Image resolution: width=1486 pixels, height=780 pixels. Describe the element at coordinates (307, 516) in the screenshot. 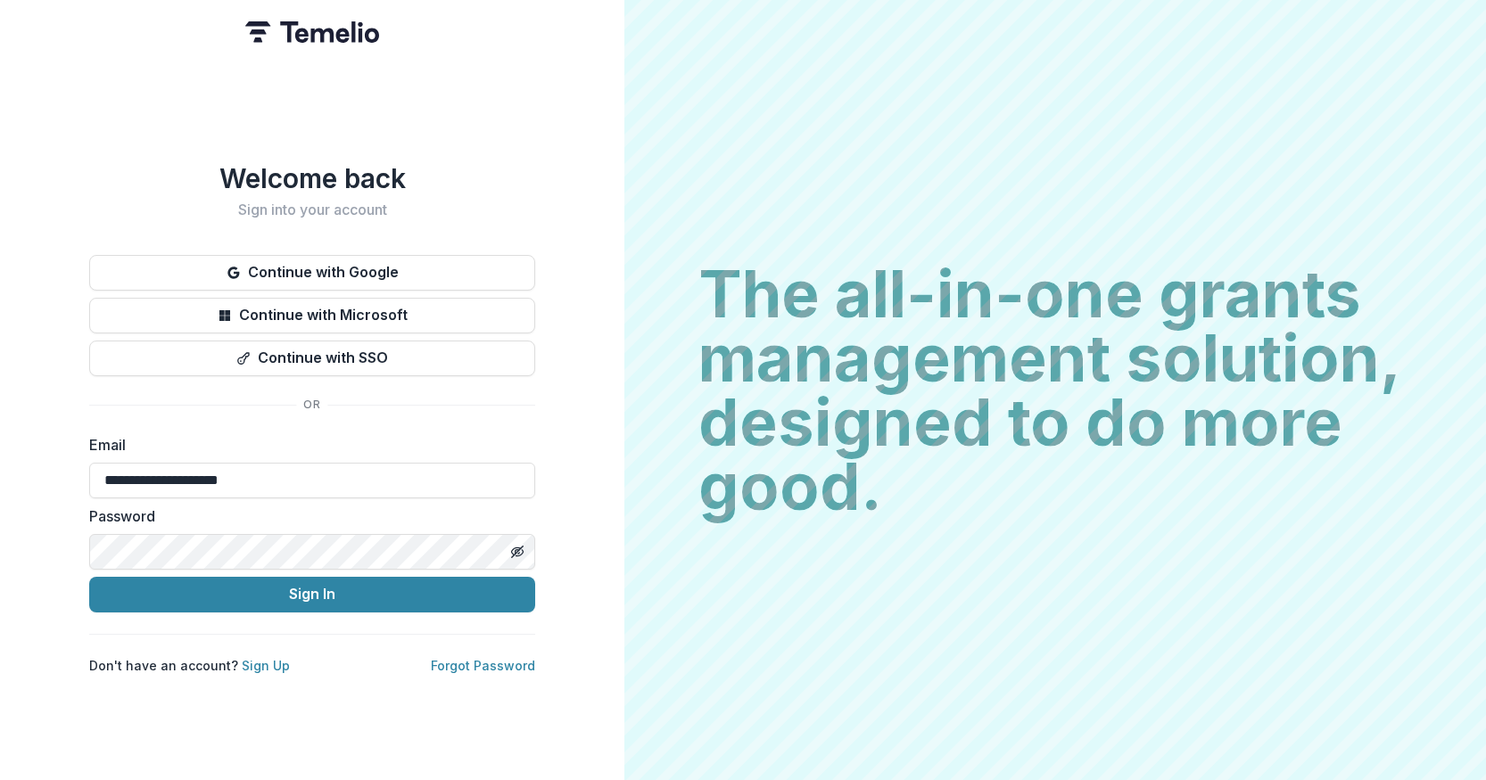

I see `label: Password` at that location.